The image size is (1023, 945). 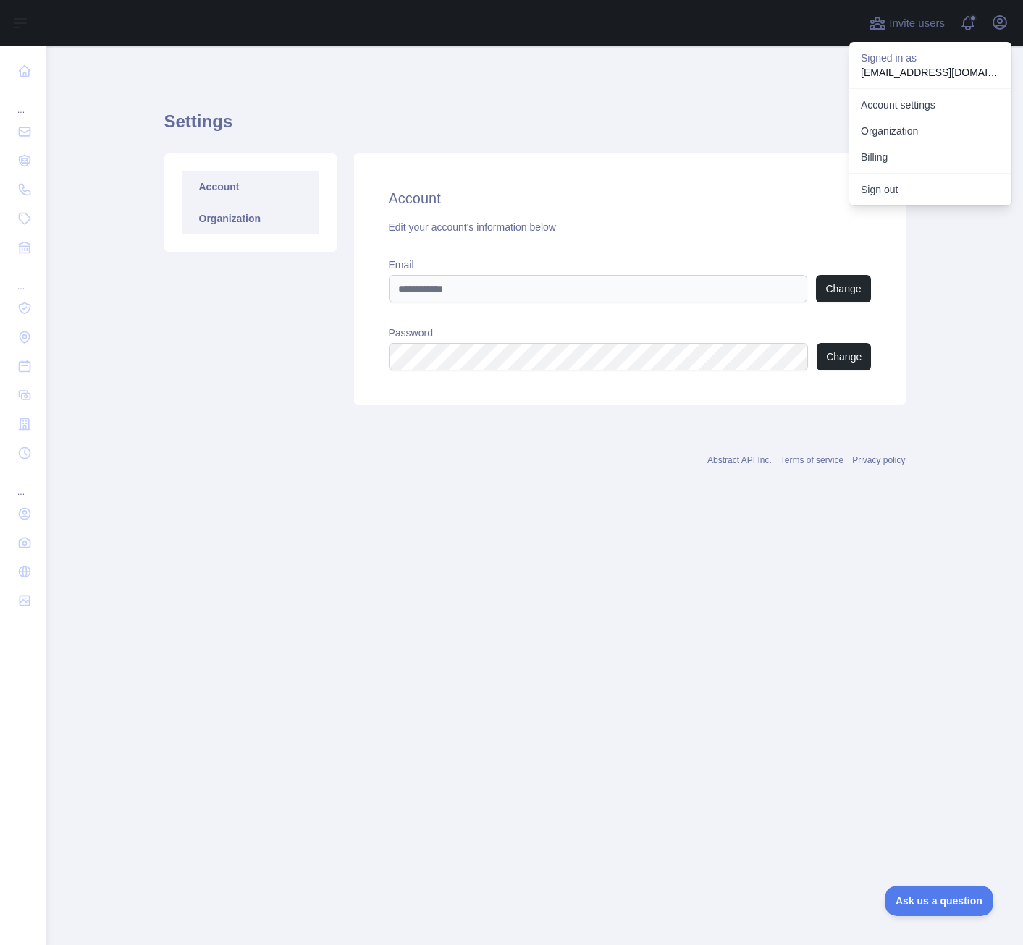 What do you see at coordinates (630, 333) in the screenshot?
I see `label: Password` at bounding box center [630, 333].